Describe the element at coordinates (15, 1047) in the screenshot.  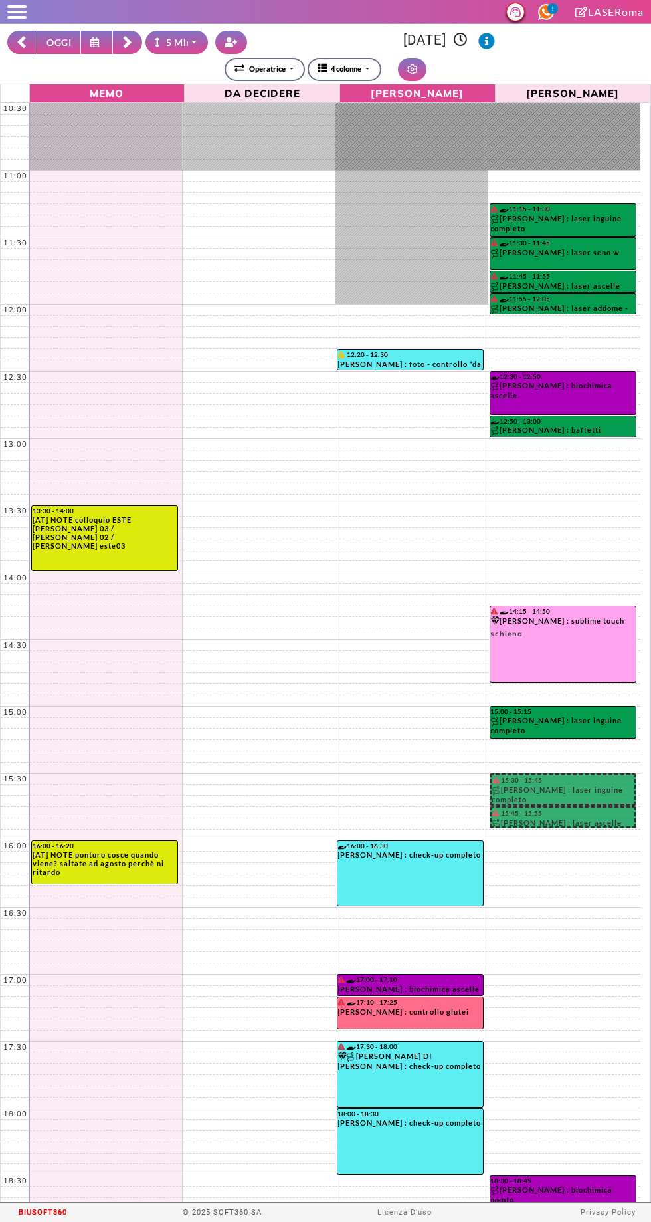
I see `div: 17:30` at that location.